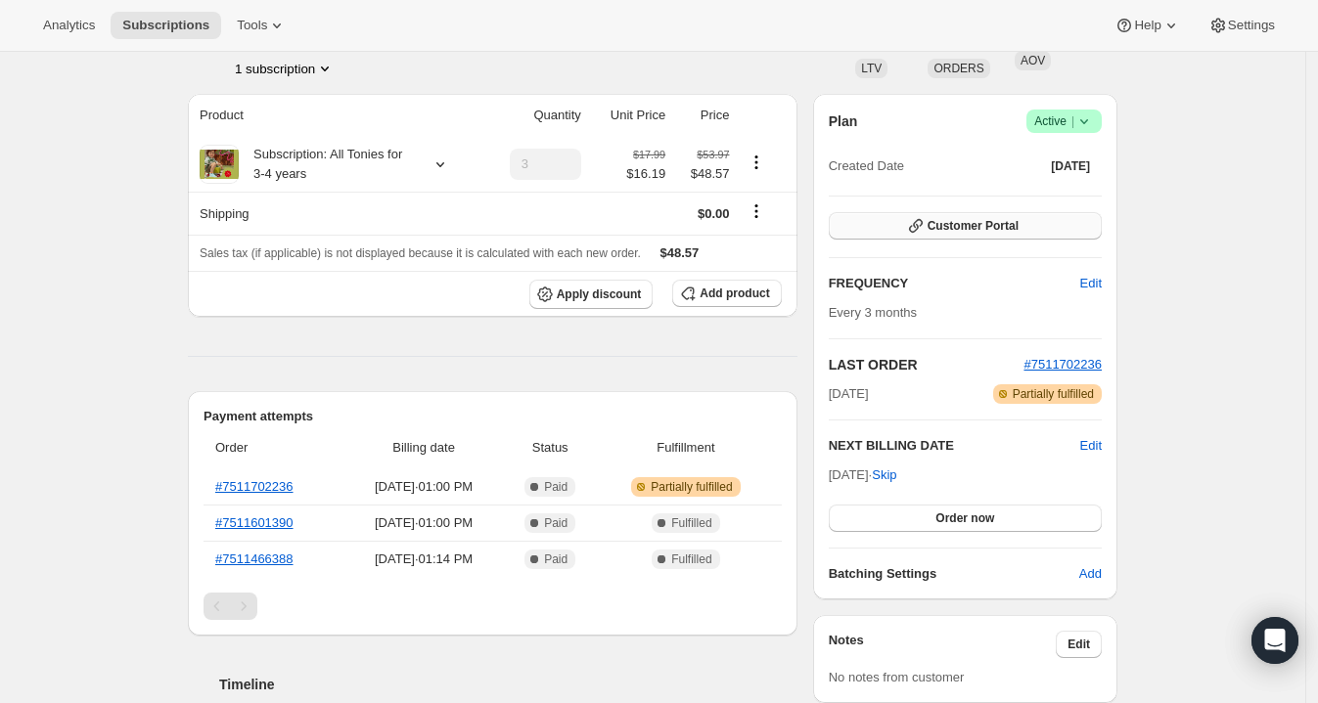  I want to click on th: Product, so click(335, 115).